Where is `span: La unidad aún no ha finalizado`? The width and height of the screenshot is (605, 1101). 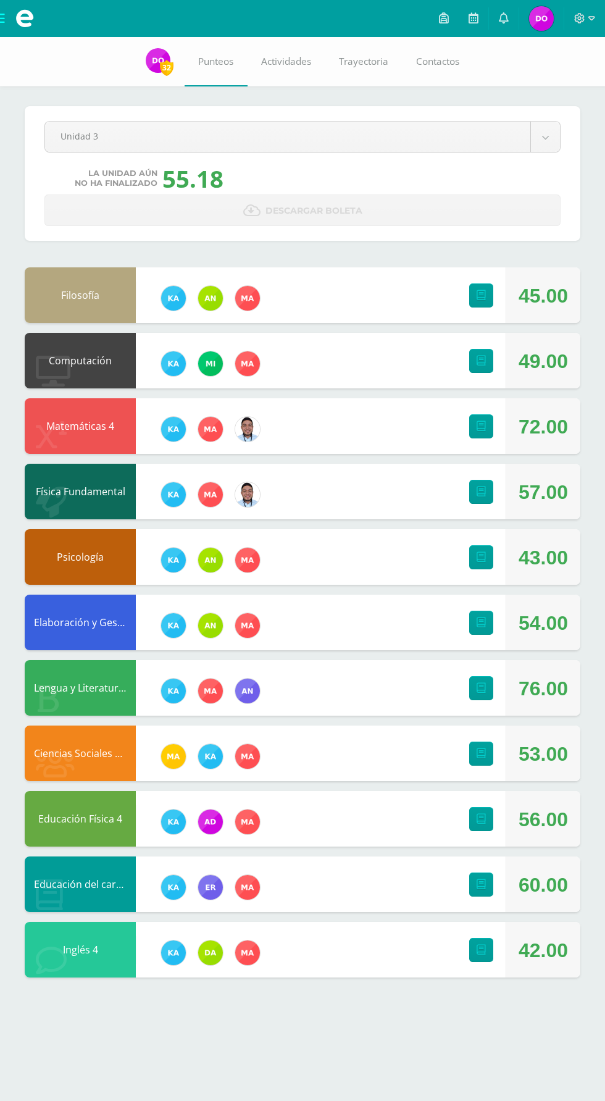 span: La unidad aún no ha finalizado is located at coordinates (116, 178).